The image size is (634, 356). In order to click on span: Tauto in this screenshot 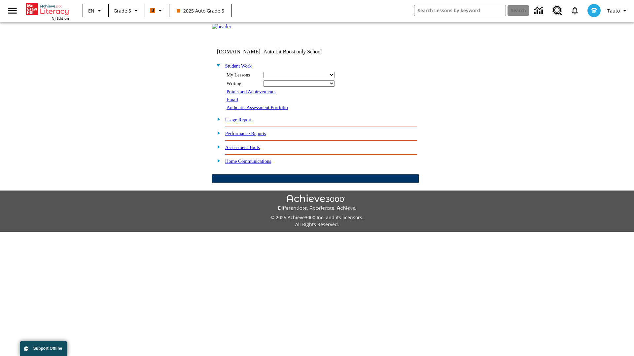, I will do `click(613, 11)`.